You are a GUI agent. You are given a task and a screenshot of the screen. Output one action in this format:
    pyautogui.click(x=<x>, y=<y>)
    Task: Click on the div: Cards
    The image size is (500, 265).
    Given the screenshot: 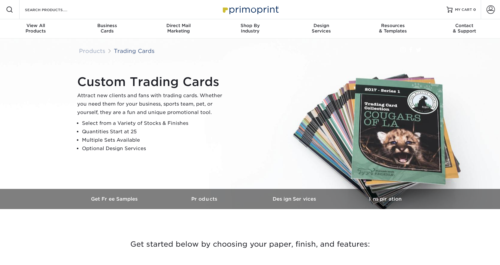 What is the action you would take?
    pyautogui.click(x=107, y=28)
    